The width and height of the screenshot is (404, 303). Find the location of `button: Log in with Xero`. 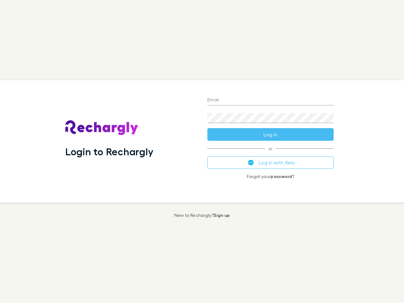

button: Log in with Xero is located at coordinates (271, 163).